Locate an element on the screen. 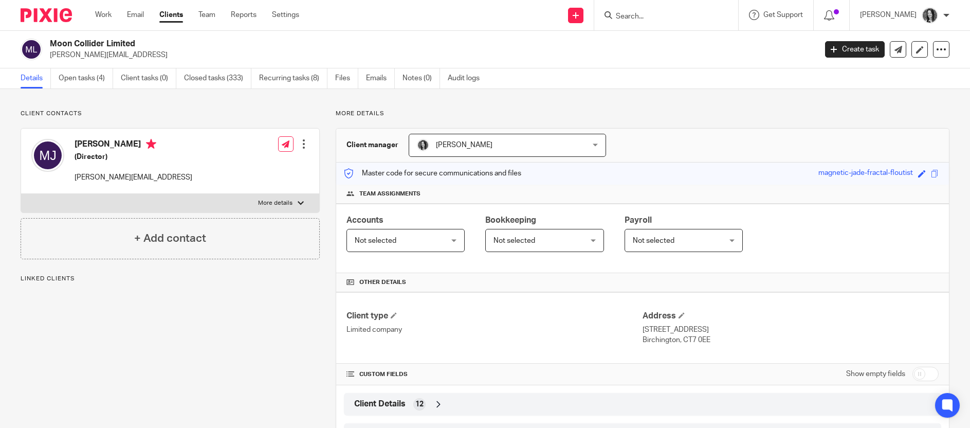 The height and width of the screenshot is (428, 970). h4: Address is located at coordinates (791, 316).